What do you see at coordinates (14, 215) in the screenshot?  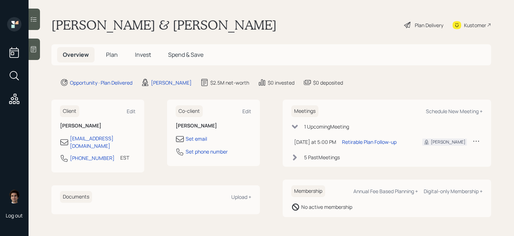 I see `div: Log out` at bounding box center [14, 215].